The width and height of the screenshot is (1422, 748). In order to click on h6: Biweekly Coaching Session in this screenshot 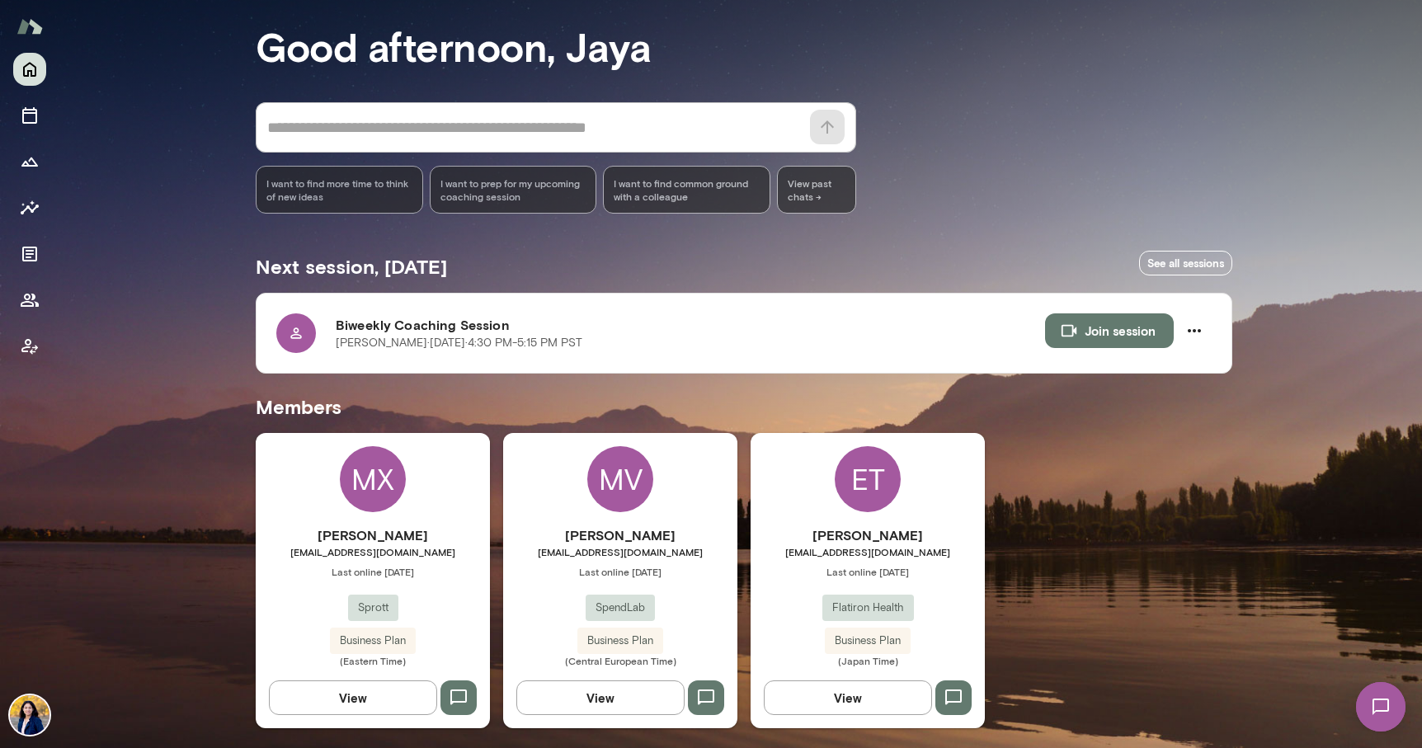, I will do `click(690, 325)`.